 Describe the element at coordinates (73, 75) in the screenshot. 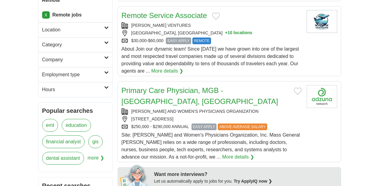

I see `h2: Employment type` at that location.